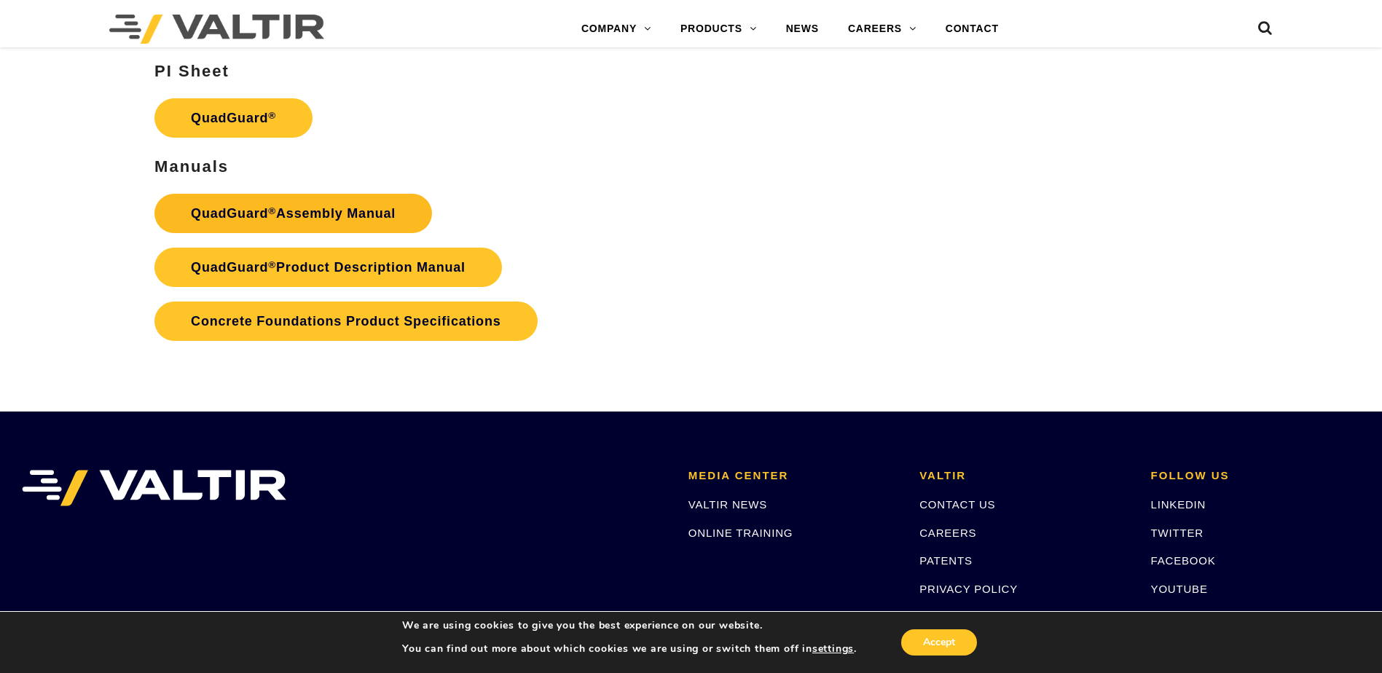 The width and height of the screenshot is (1382, 673). I want to click on a: YOUTUBE, so click(1179, 589).